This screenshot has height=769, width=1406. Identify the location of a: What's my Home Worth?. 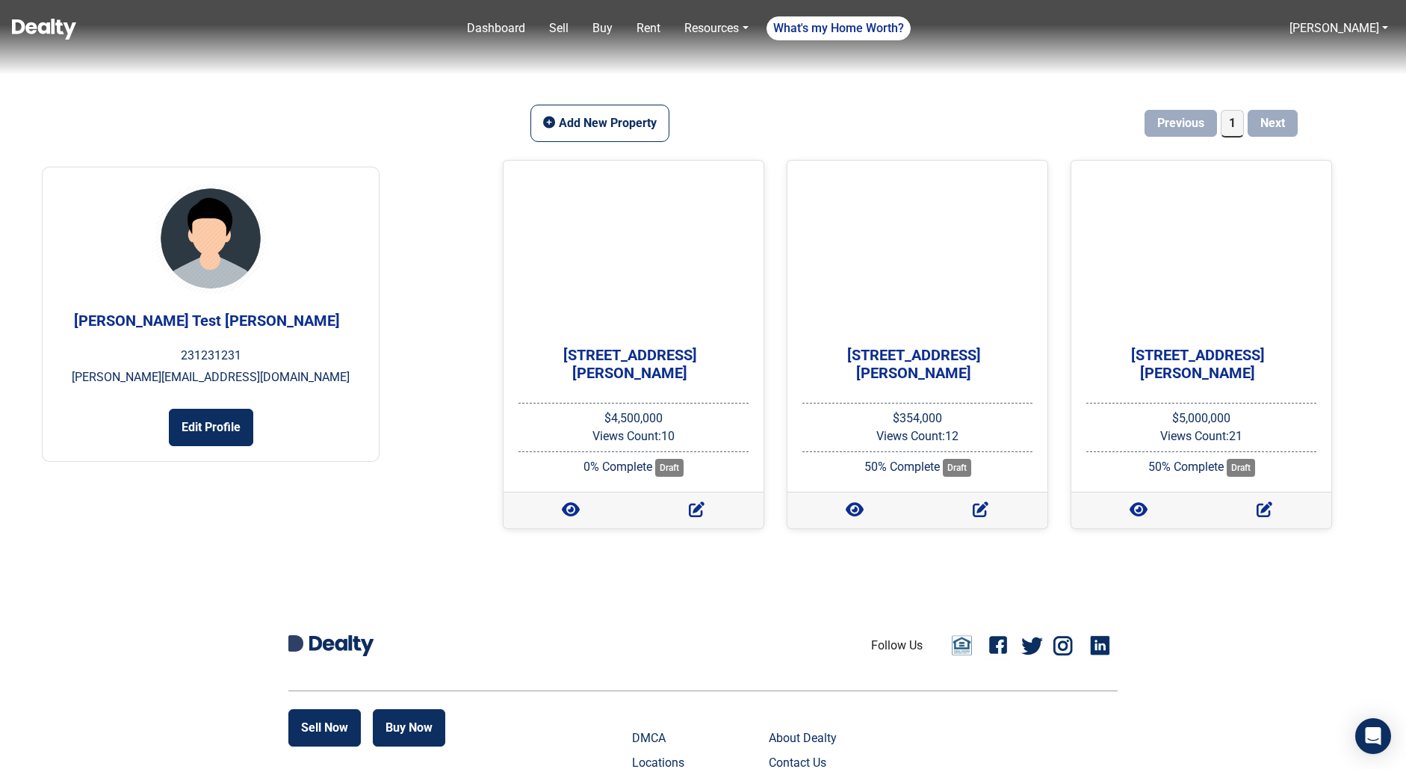
(838, 28).